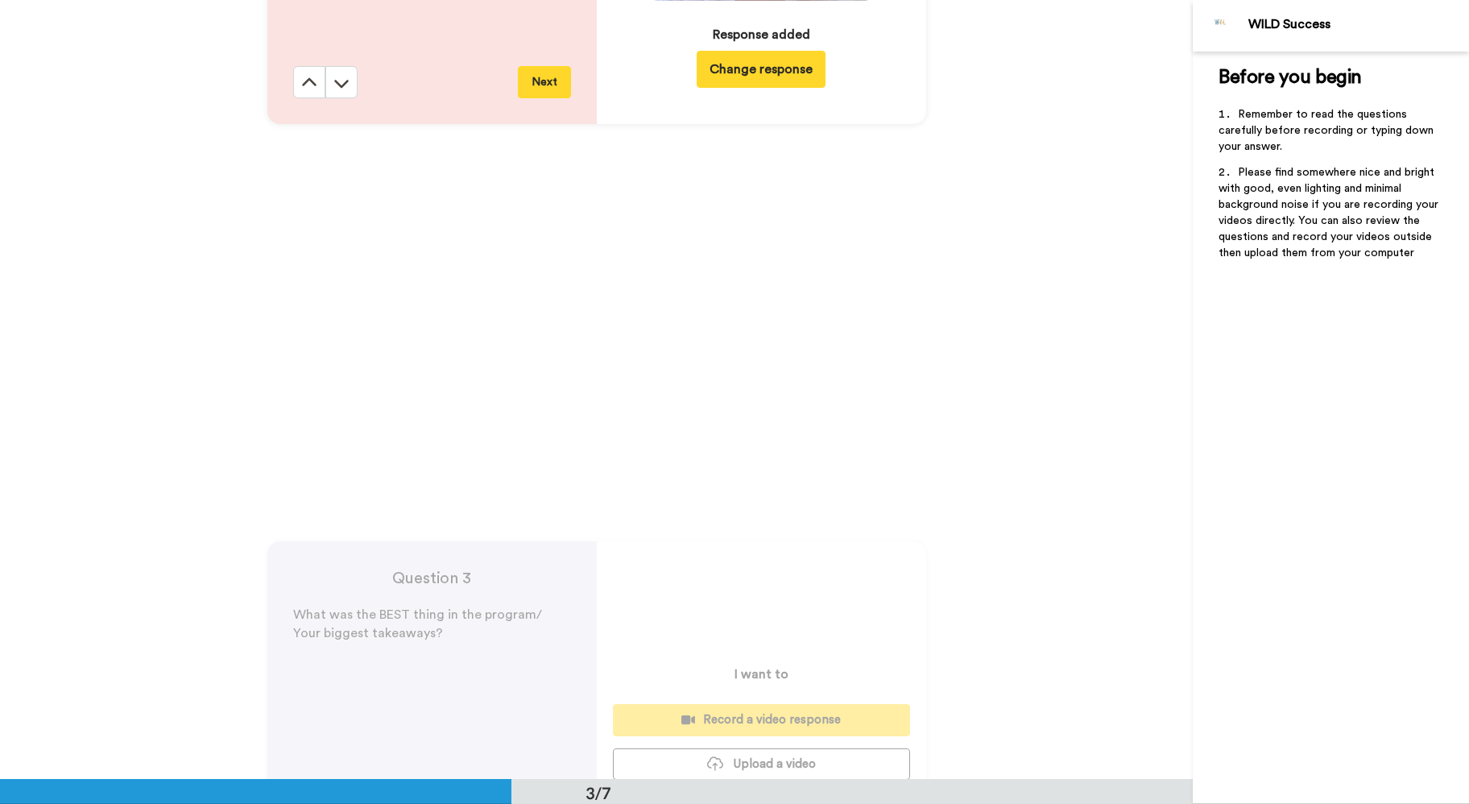 The height and width of the screenshot is (804, 1469). I want to click on button: Record a video response, so click(761, 719).